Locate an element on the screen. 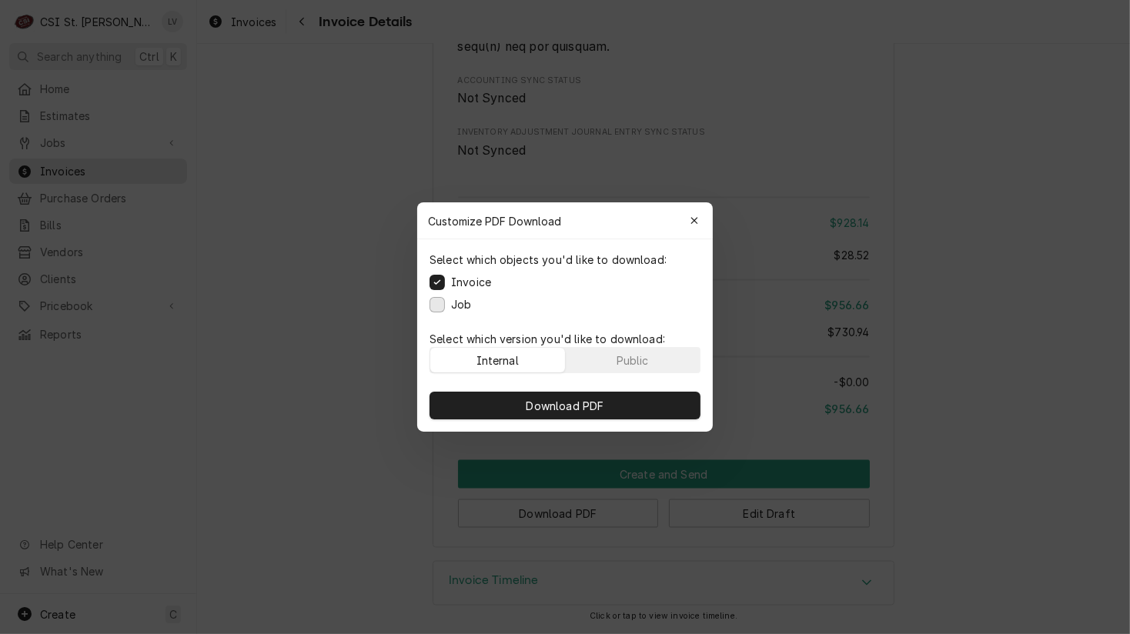 The image size is (1130, 634). p: Select which objects you'd like to download: is located at coordinates (548, 259).